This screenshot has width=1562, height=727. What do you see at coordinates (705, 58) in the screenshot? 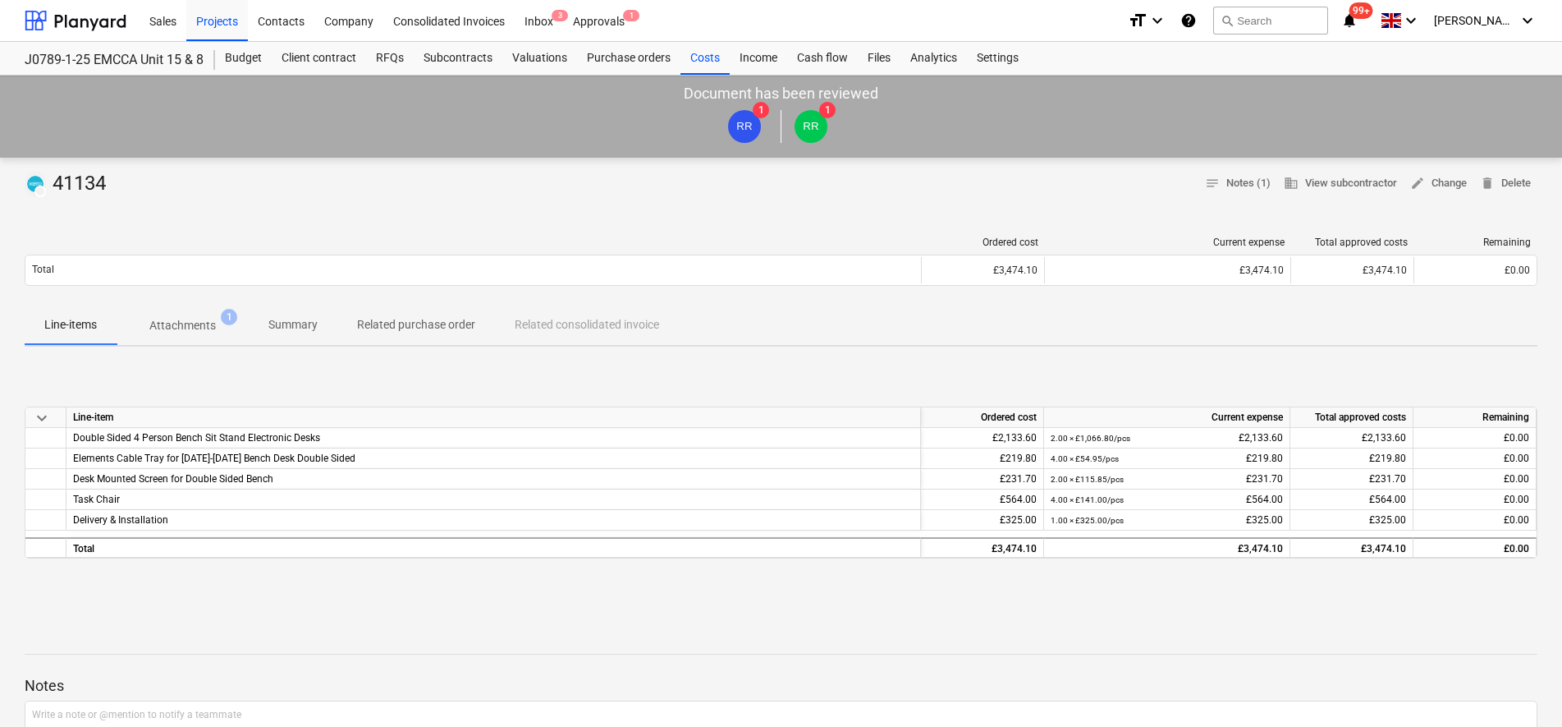
I see `a: Costs` at bounding box center [705, 58].